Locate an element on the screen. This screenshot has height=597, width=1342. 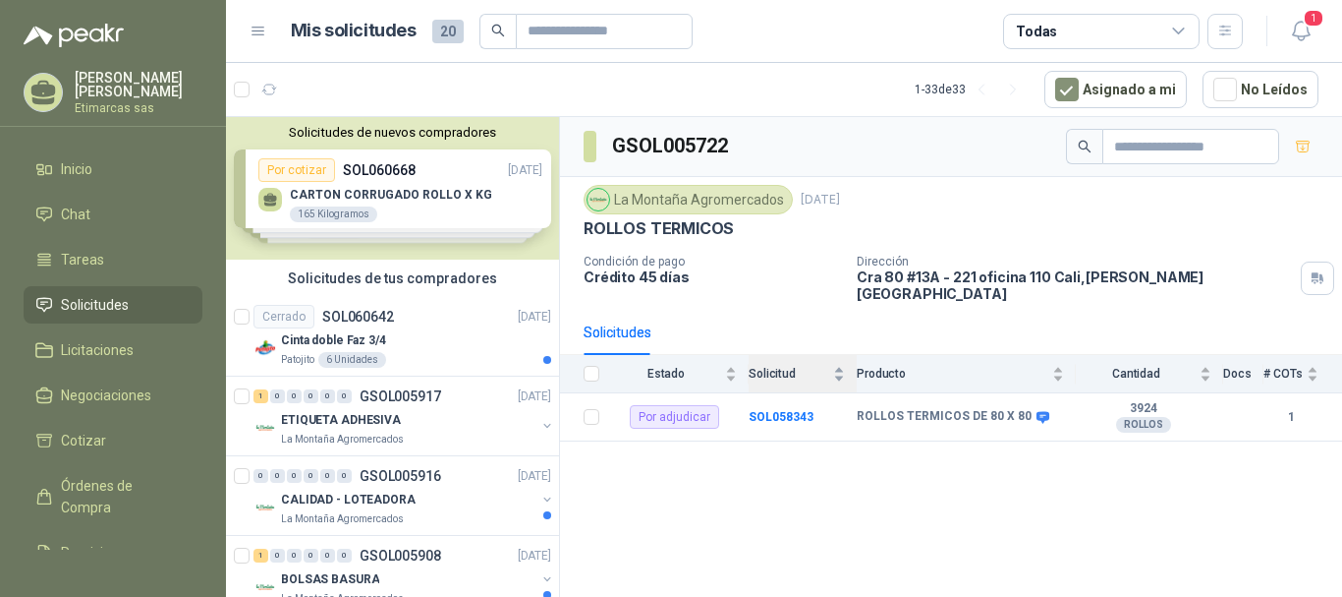
span: Cotizar is located at coordinates (84, 440).